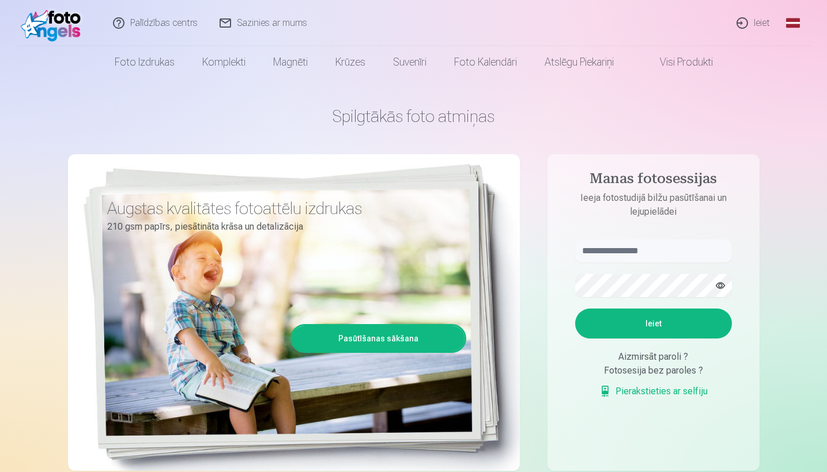 The image size is (827, 472). I want to click on p: 210 gsm papīrs, piesātināta krāsa un detalizācija, so click(282, 227).